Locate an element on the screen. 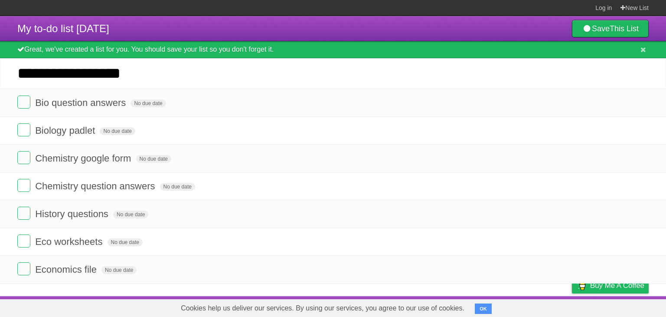  span: Biology padlet is located at coordinates (66, 130).